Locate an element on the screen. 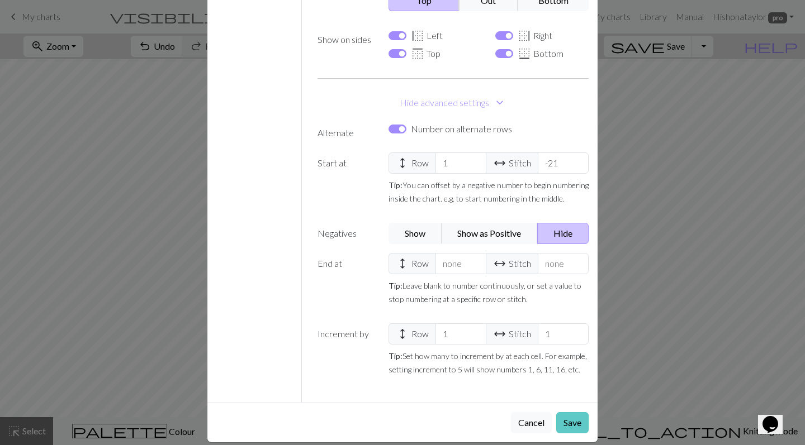  span: border_right is located at coordinates (524, 36).